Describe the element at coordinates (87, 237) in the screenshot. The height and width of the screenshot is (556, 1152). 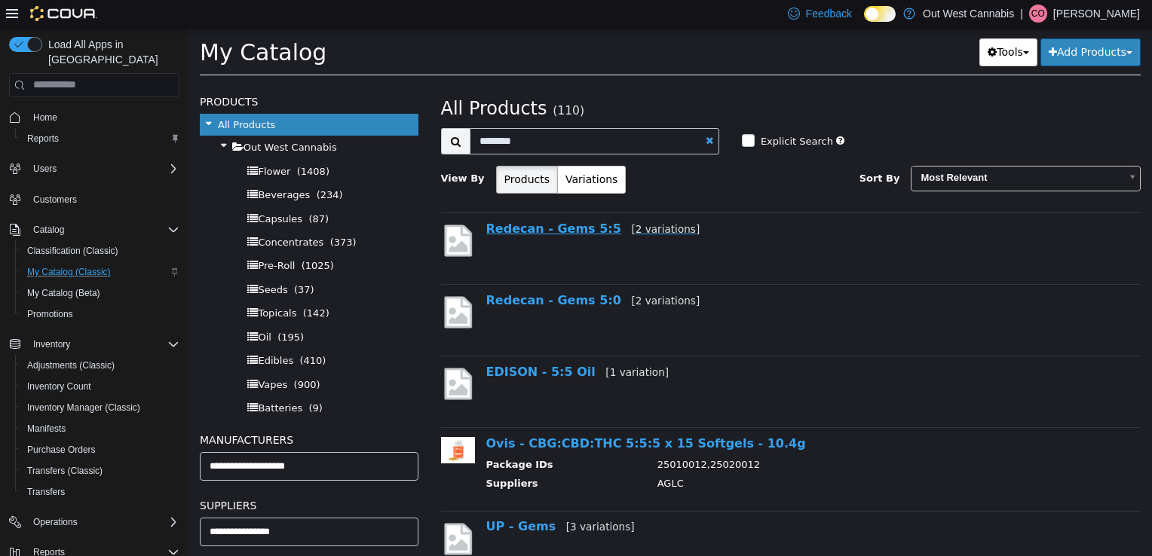
I see `span: Pre-Roll` at that location.